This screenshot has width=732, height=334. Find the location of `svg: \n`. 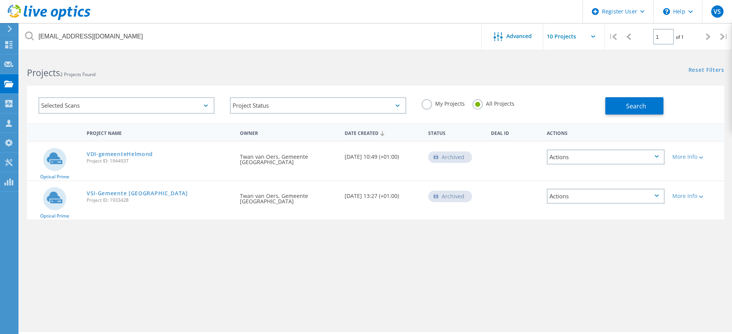

svg: \n is located at coordinates (666, 12).